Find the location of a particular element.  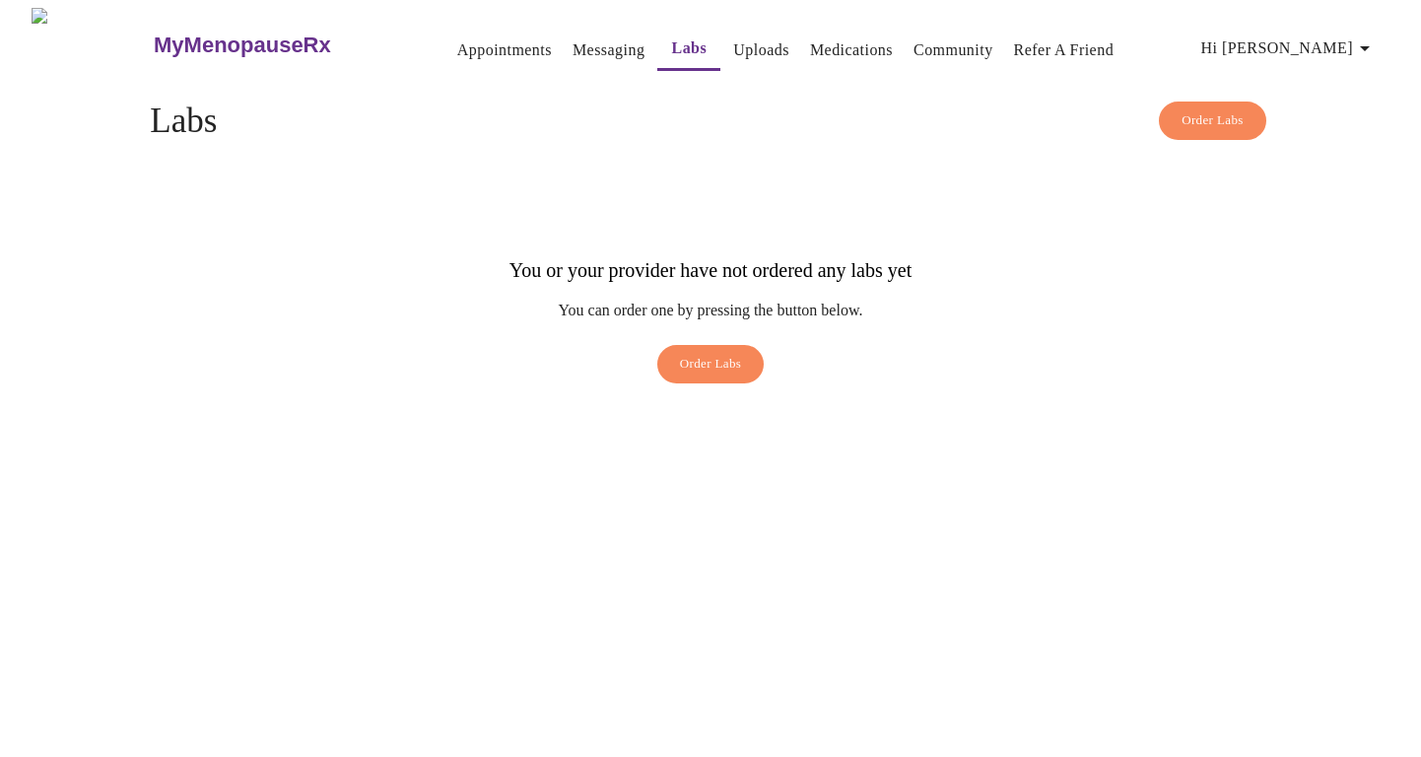

a: Medications is located at coordinates (851, 50).